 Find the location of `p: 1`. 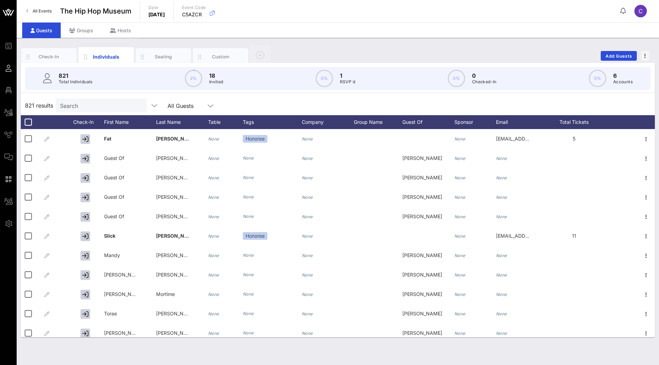

p: 1 is located at coordinates (348, 76).